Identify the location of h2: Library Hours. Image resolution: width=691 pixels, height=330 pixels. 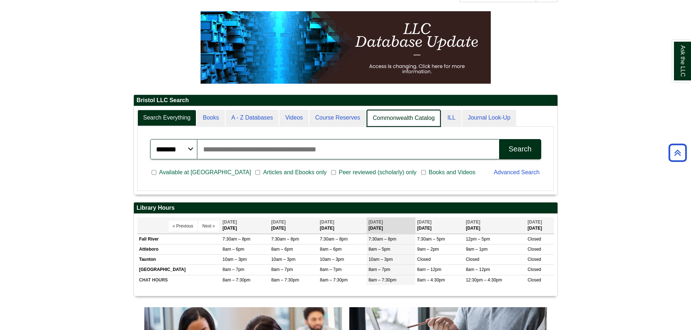
(346, 208).